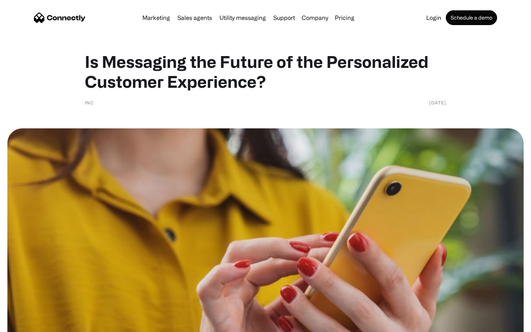 The width and height of the screenshot is (531, 332). Describe the element at coordinates (26, 324) in the screenshot. I see `aside: Language selected: English` at that location.